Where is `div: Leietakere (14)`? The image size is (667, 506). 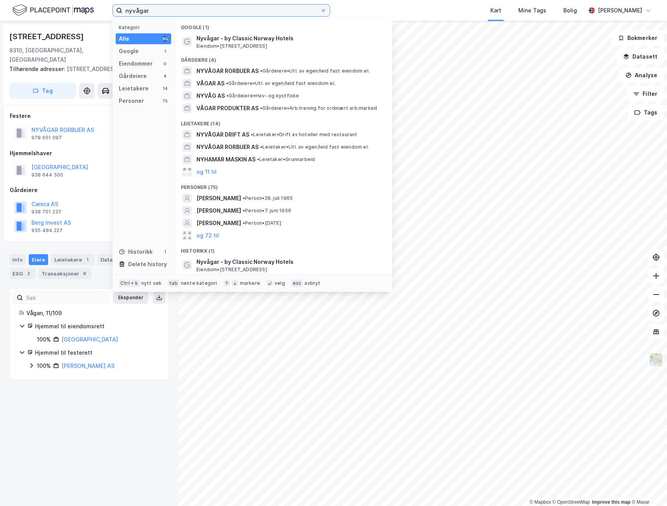 div: Leietakere (14) is located at coordinates (283, 121).